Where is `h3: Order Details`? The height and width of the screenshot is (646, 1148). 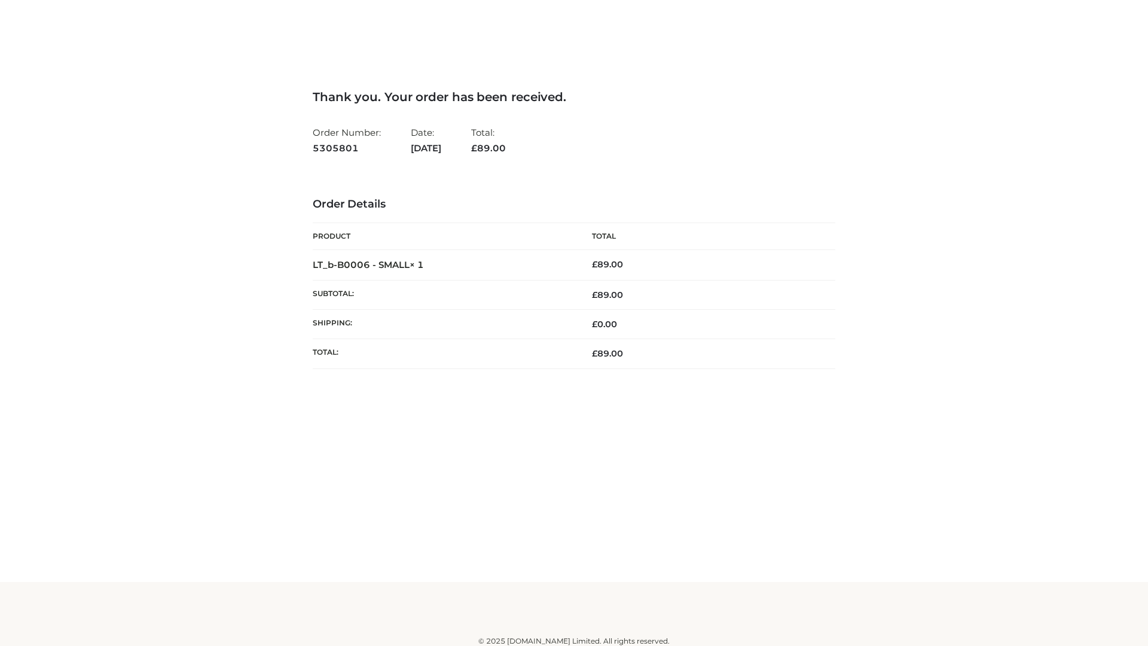 h3: Order Details is located at coordinates (574, 205).